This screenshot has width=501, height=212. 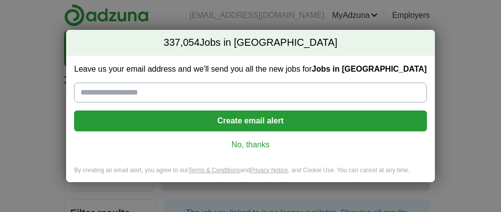 I want to click on label: Leave us your email address and we'll send you all the new jobs for, so click(x=250, y=69).